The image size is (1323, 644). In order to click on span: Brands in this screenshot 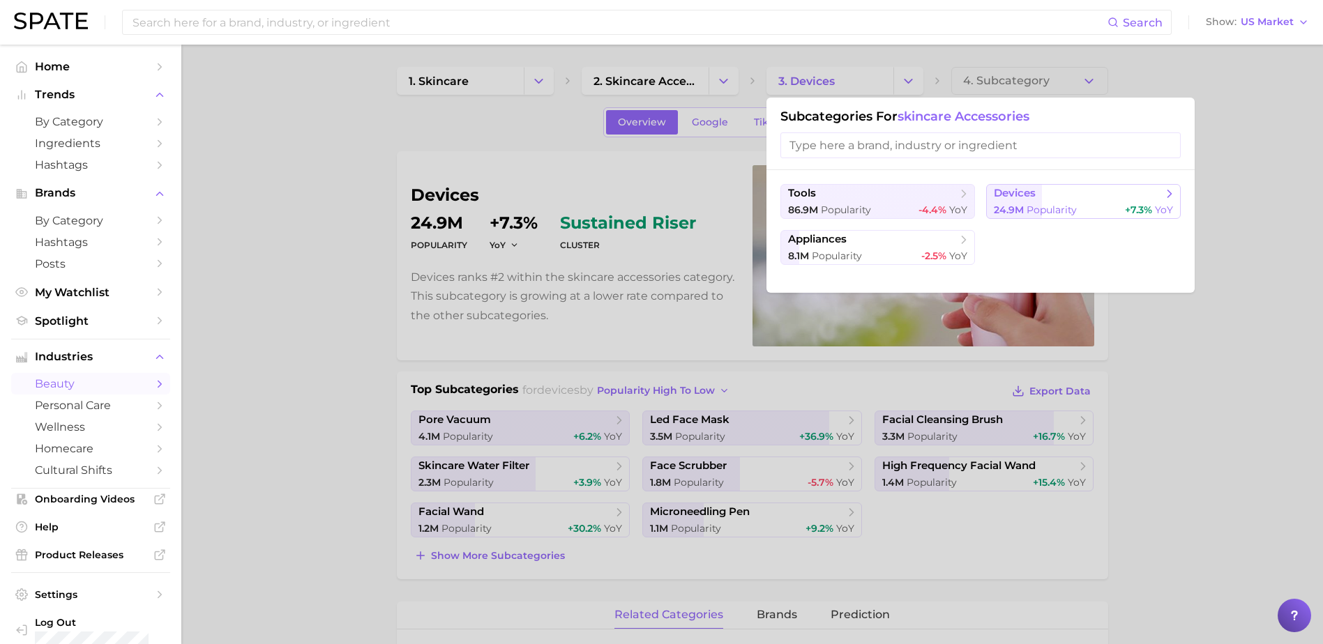, I will do `click(91, 193)`.